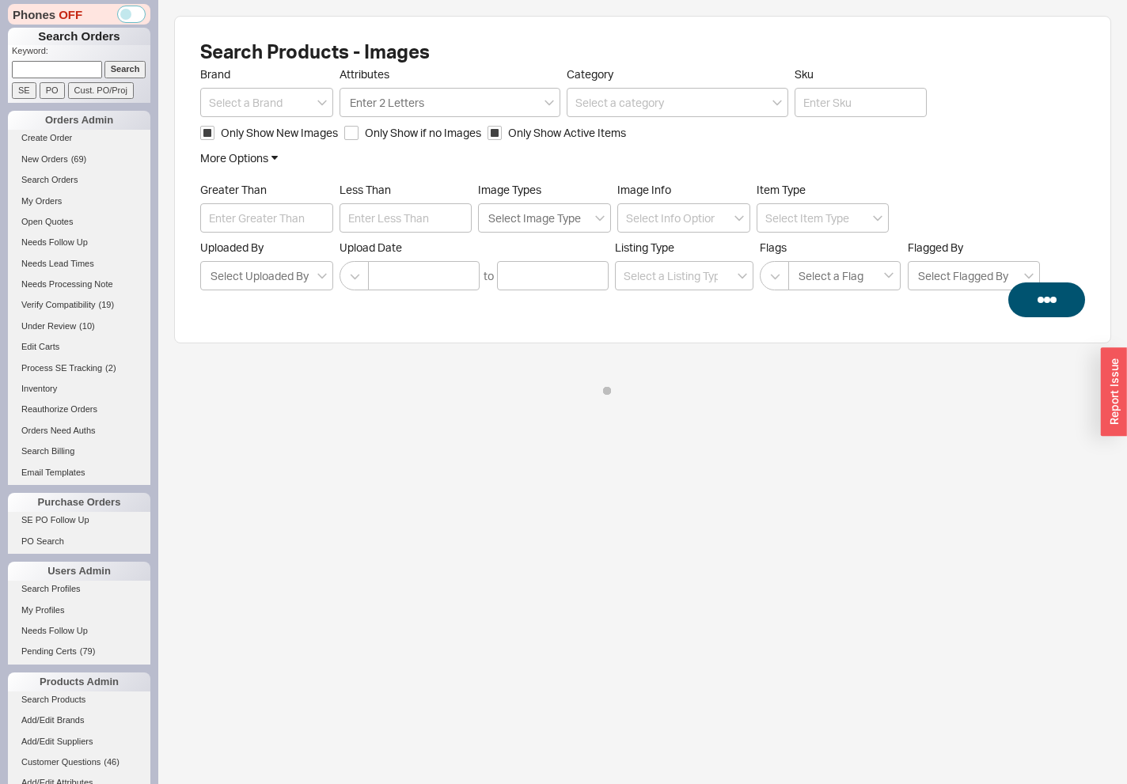  Describe the element at coordinates (644, 247) in the screenshot. I see `span: Listing Type` at that location.